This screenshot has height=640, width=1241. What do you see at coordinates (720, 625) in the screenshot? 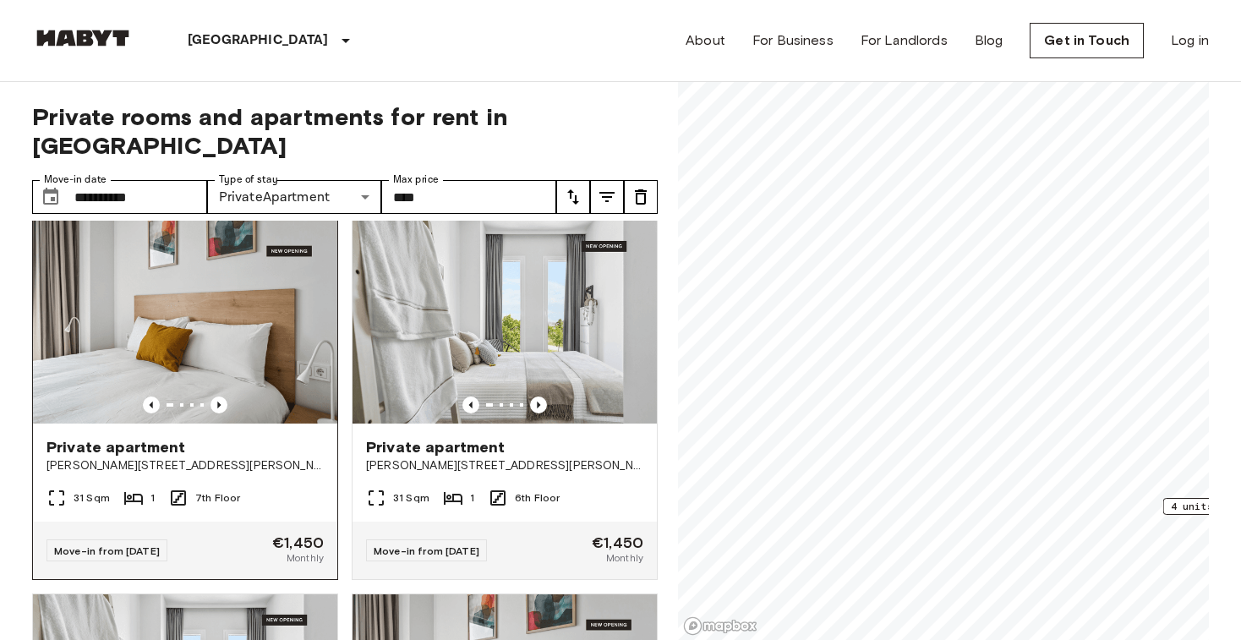
I see `a: Mapbox logo` at bounding box center [720, 625].